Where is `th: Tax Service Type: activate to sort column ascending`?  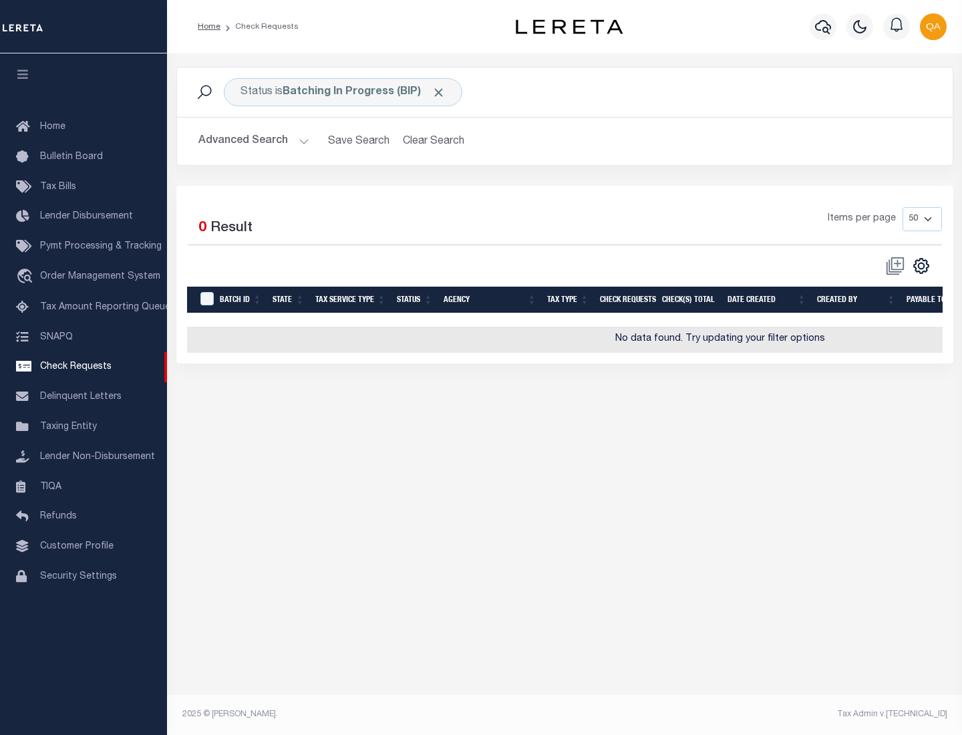 th: Tax Service Type: activate to sort column ascending is located at coordinates (351, 300).